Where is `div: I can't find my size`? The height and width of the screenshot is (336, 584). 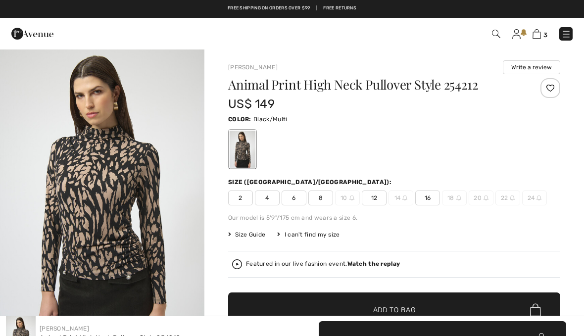 div: I can't find my size is located at coordinates (308, 235).